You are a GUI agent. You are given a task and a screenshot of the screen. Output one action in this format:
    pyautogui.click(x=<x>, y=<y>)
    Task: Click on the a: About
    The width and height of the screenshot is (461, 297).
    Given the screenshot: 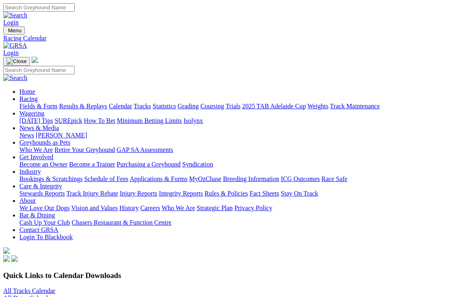 What is the action you would take?
    pyautogui.click(x=28, y=201)
    